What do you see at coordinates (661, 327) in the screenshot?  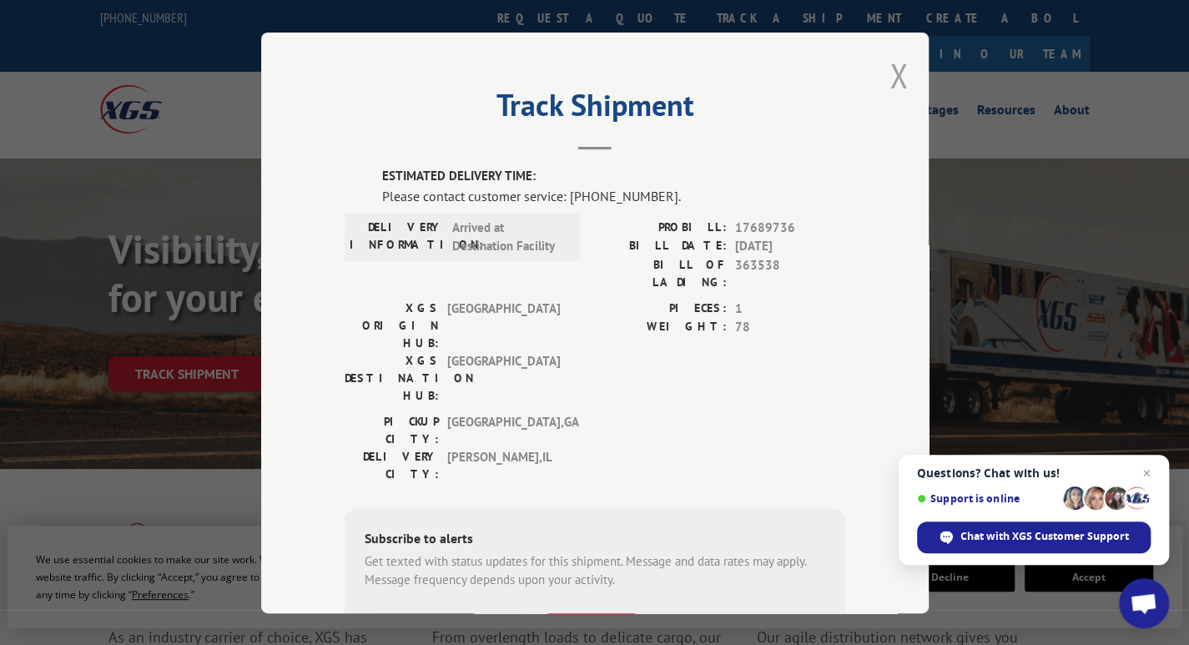 I see `label: WEIGHT:` at bounding box center [661, 327].